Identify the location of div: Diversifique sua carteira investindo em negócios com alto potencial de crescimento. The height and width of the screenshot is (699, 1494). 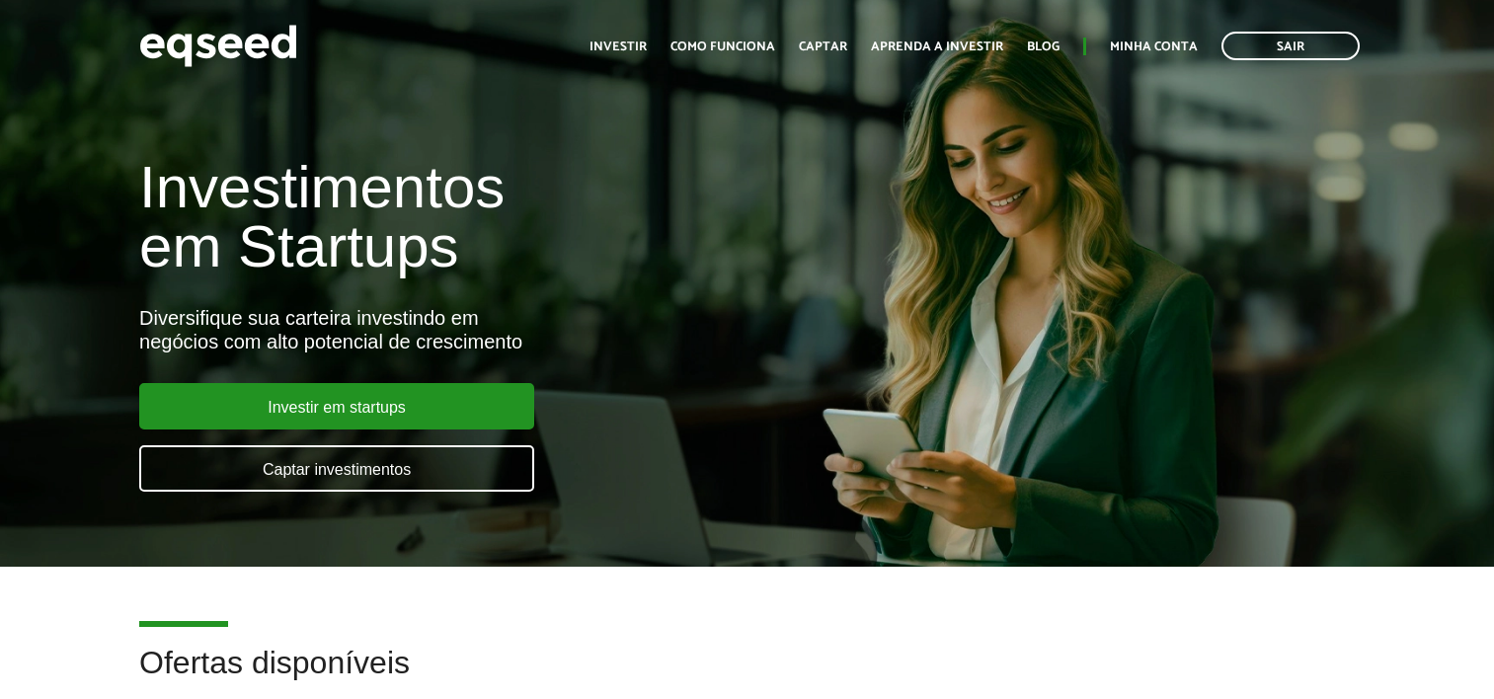
(498, 330).